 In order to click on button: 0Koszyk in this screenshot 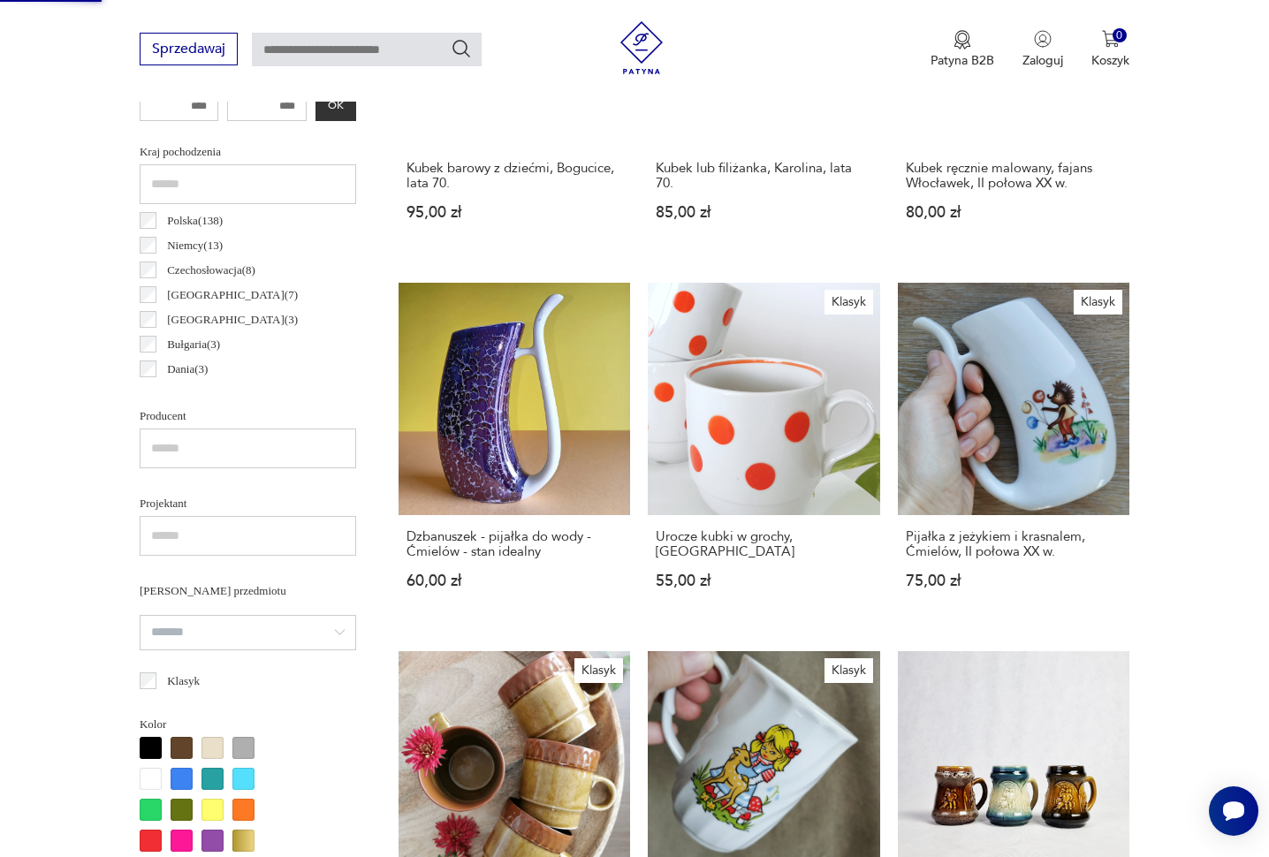, I will do `click(1110, 49)`.